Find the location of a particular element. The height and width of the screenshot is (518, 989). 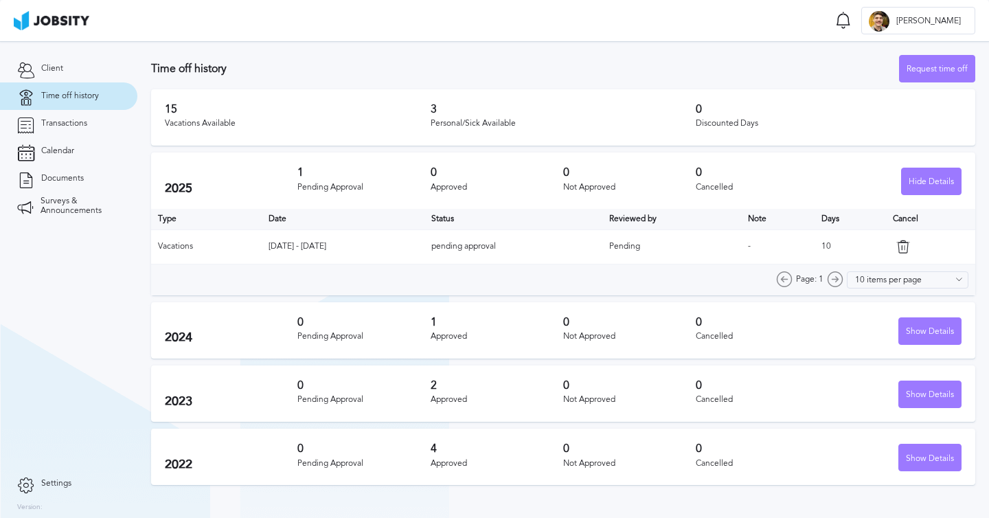

h2: 2022 is located at coordinates (231, 464).